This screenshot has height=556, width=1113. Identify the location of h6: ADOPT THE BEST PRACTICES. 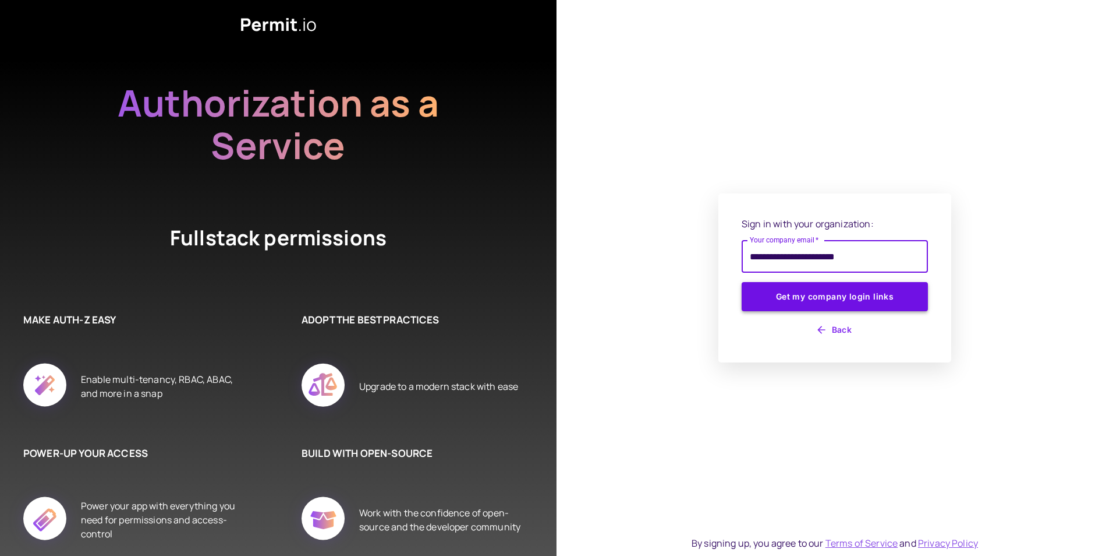
(412, 320).